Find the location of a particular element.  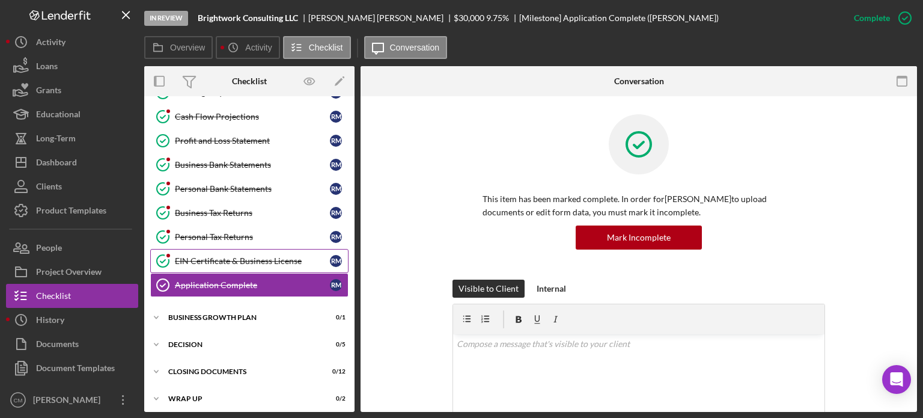

a: Personal Tax ReturnsRM is located at coordinates (249, 237).